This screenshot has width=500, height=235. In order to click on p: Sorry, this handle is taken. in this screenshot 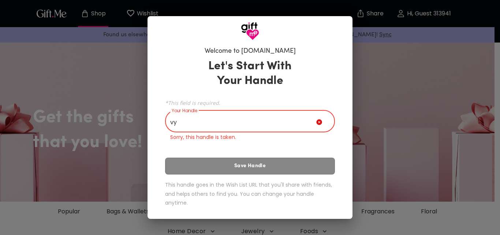, I will do `click(250, 137)`.